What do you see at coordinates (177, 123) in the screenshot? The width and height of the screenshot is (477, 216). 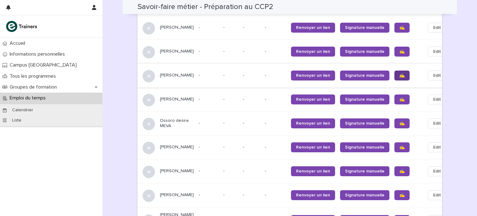 I see `p: Ossoro desire MEVA` at bounding box center [177, 123].